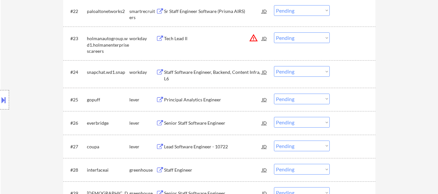  Describe the element at coordinates (76, 39) in the screenshot. I see `div: #23` at that location.